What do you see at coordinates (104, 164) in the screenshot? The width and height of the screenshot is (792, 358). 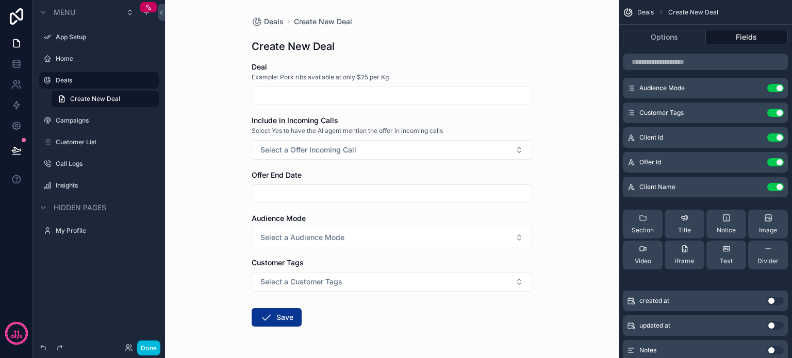 I see `a: Call Logs` at bounding box center [104, 164].